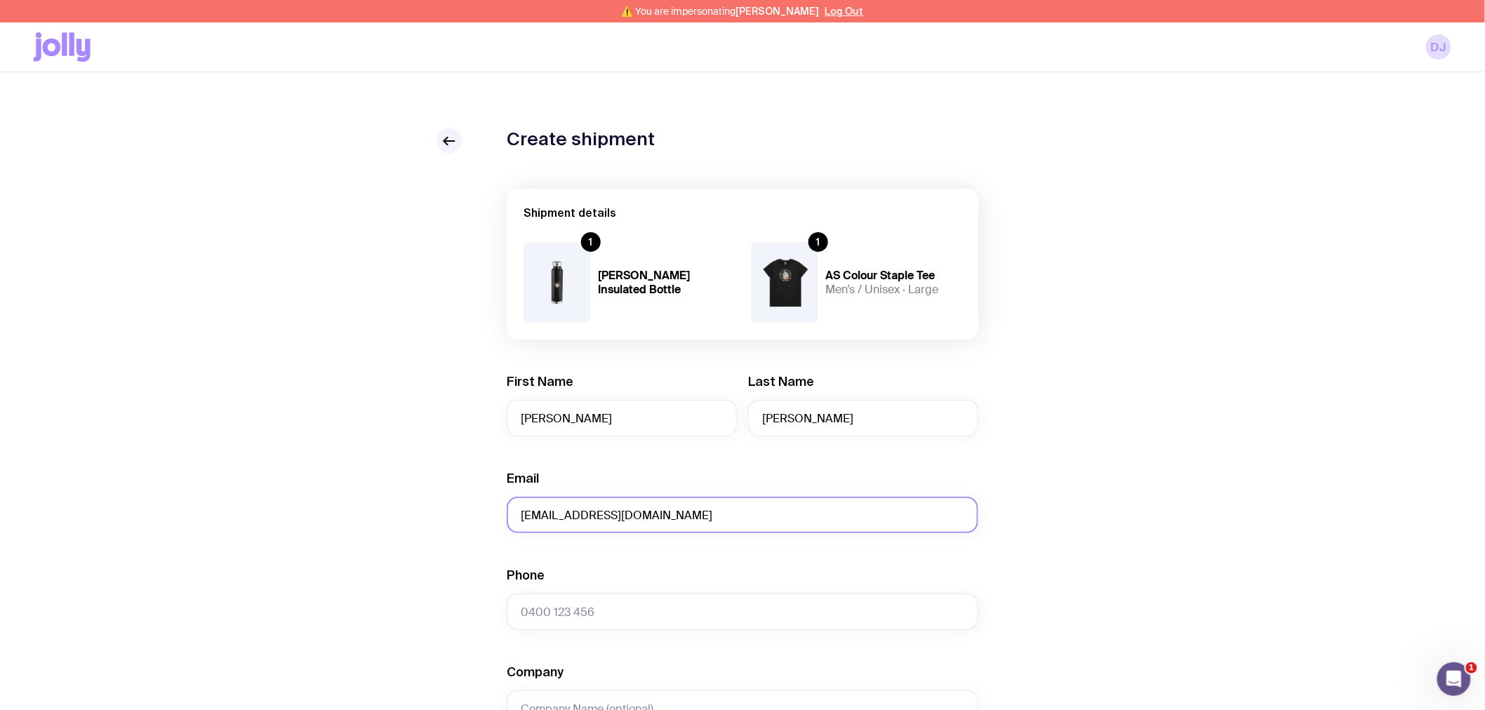 This screenshot has height=710, width=1485. Describe the element at coordinates (535, 672) in the screenshot. I see `label: Company` at that location.